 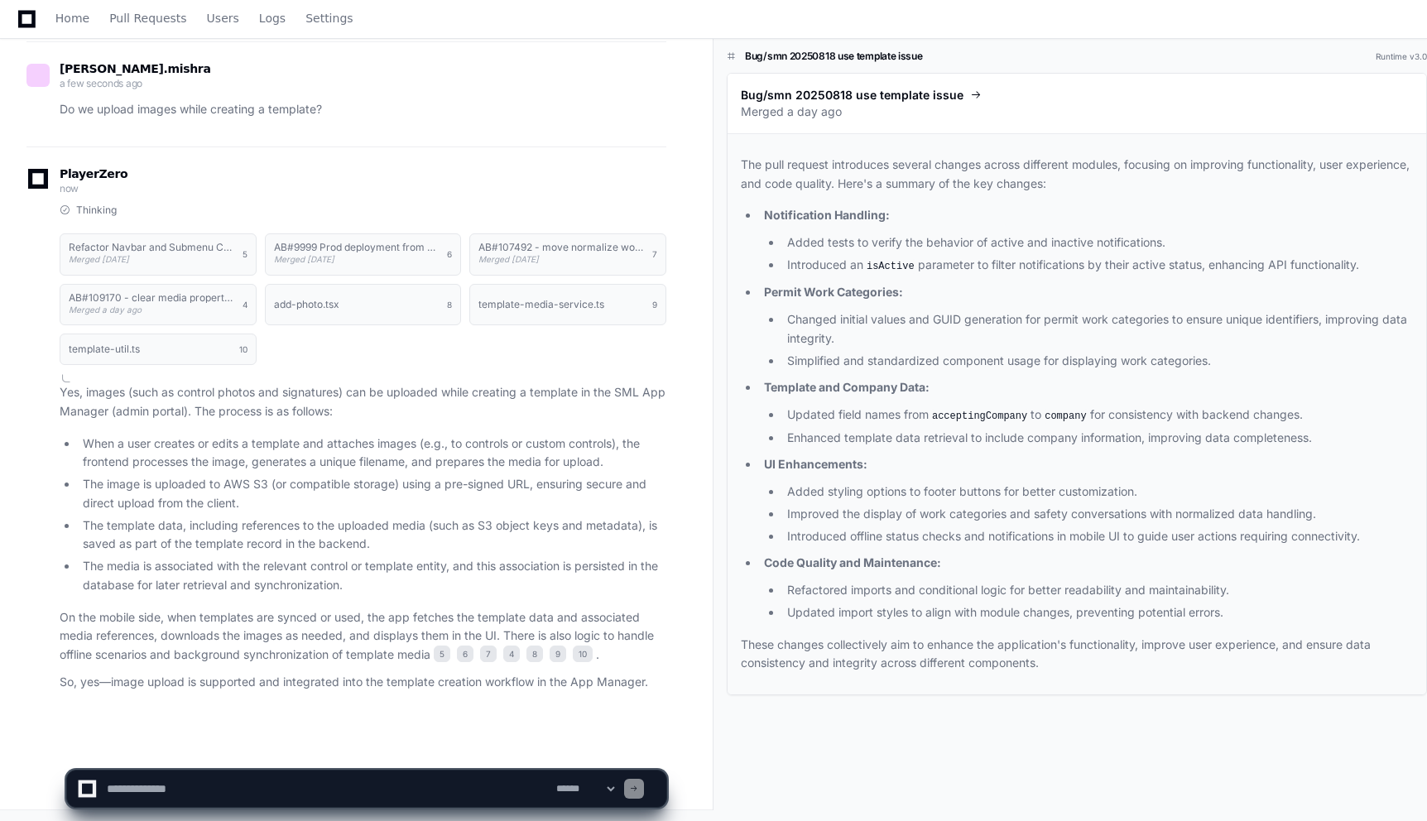 I want to click on span: a few seconds ago, so click(x=101, y=83).